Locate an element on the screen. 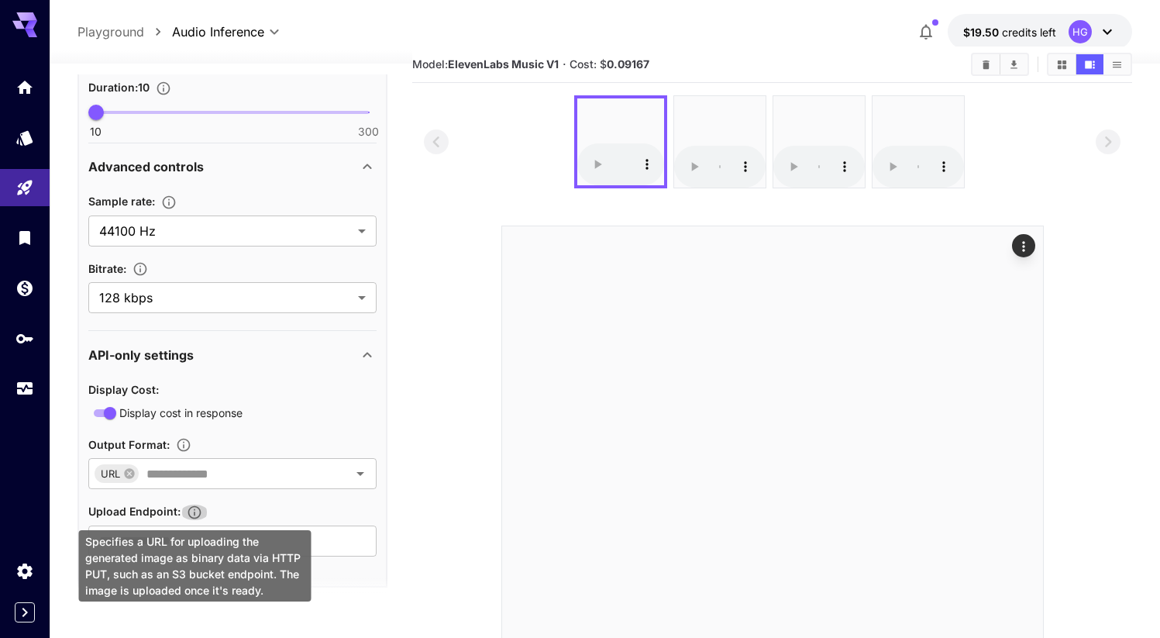 This screenshot has height=638, width=1160. div: Specifies a URL for uploading the generated image as binary data via HTTP PUT, such as an S3 buck... is located at coordinates (195, 566).